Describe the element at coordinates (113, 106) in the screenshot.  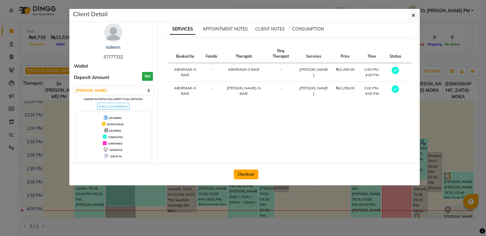
I see `span: Add Consultation` at that location.